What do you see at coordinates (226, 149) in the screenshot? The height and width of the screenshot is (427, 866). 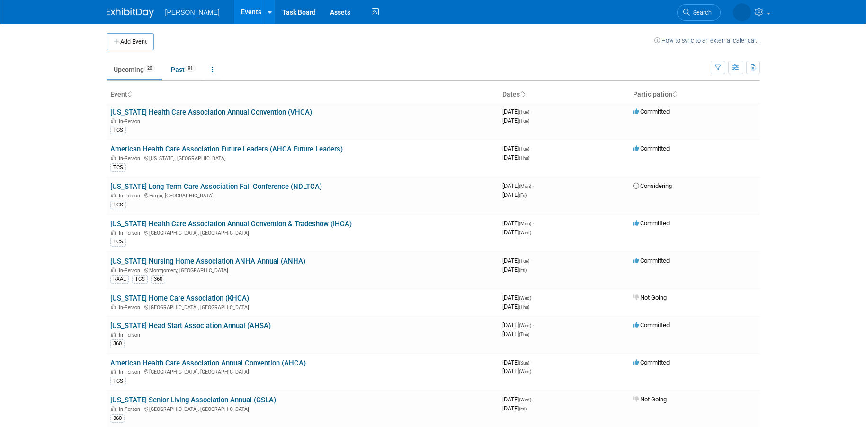 I see `a: American Health Care Association Future Leaders (AHCA Future Leaders)` at bounding box center [226, 149].